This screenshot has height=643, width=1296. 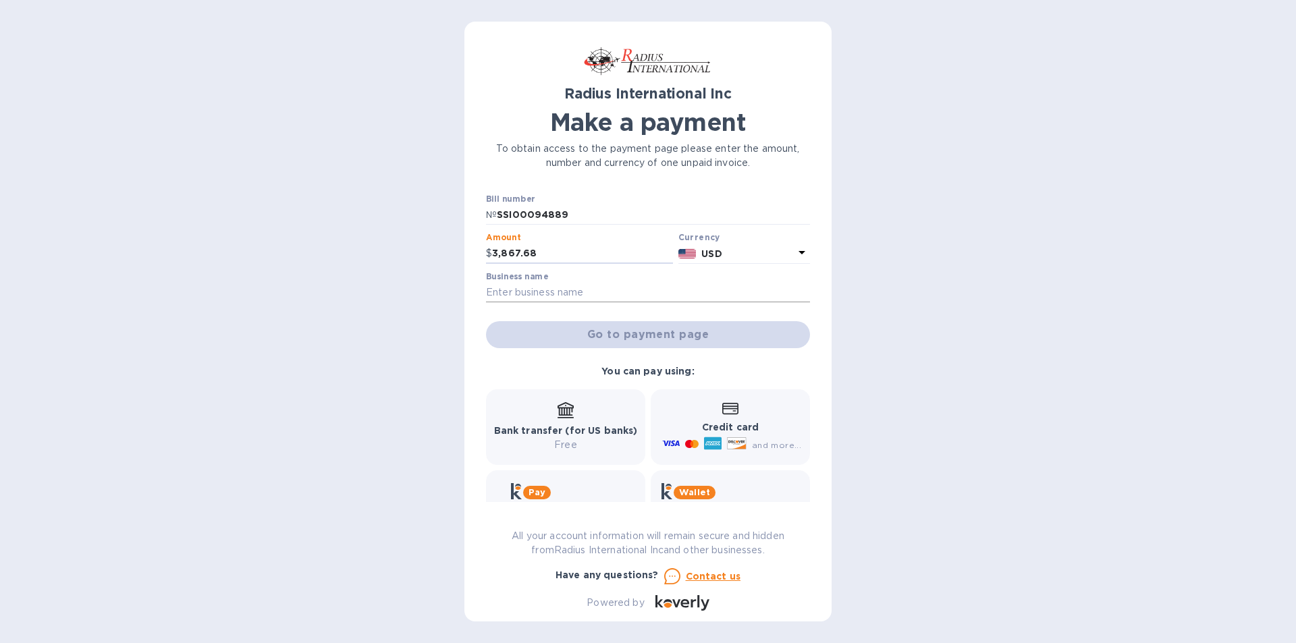 What do you see at coordinates (648, 543) in the screenshot?
I see `p: All your account information will remain secure and hidden from Radius International Inc and othe...` at bounding box center [648, 543].